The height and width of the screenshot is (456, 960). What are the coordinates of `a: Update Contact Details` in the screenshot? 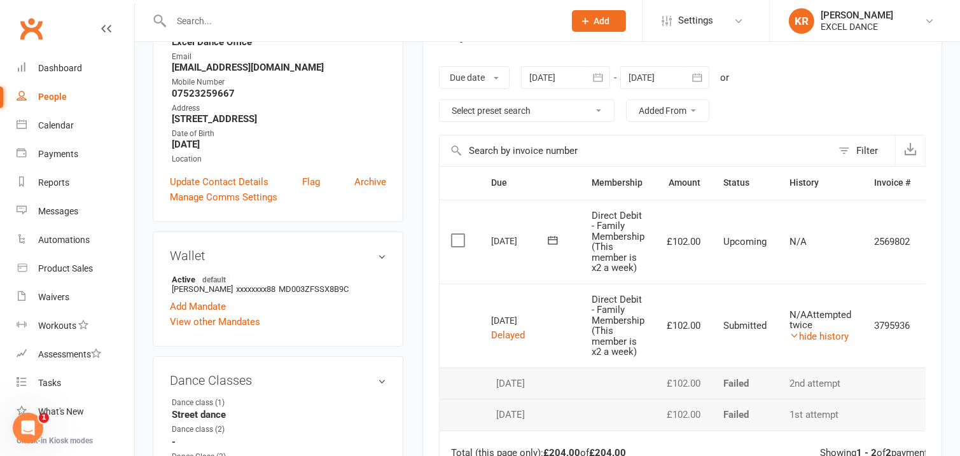 It's located at (219, 182).